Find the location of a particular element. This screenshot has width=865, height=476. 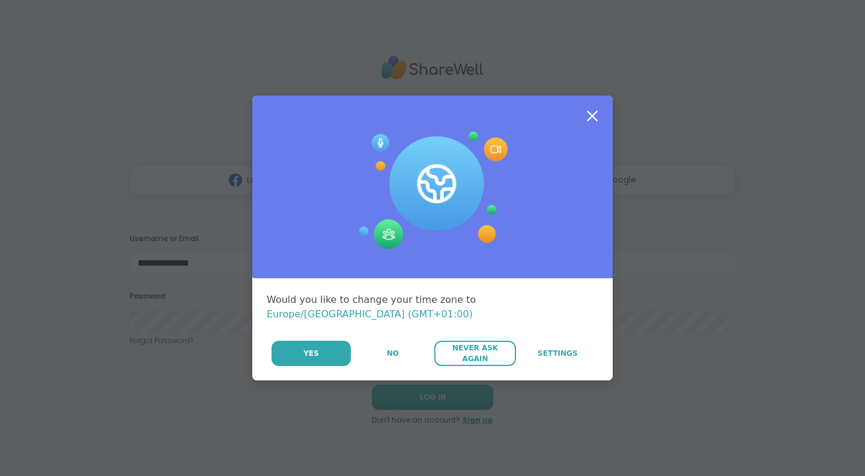

span: No is located at coordinates (393, 353).